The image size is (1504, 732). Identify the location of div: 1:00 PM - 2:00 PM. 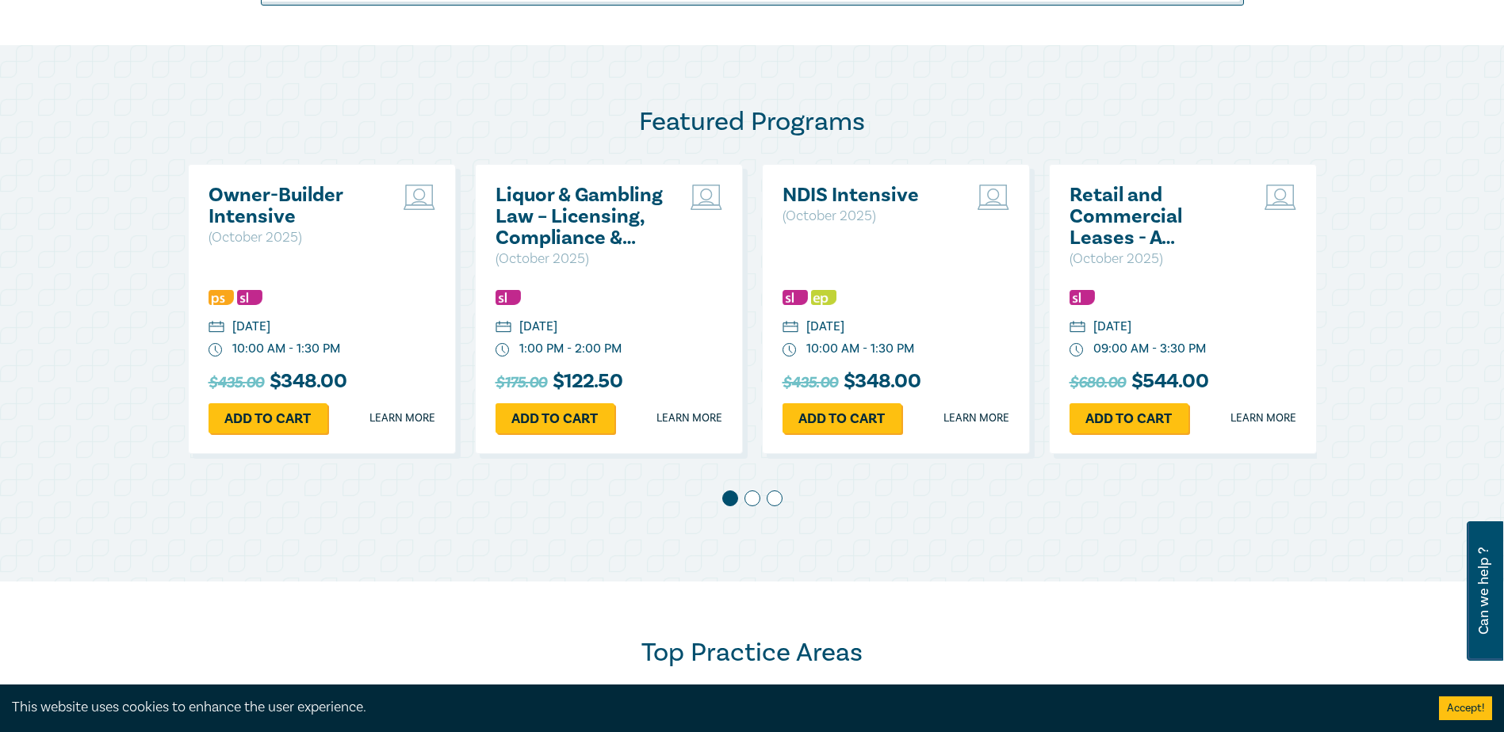
(570, 349).